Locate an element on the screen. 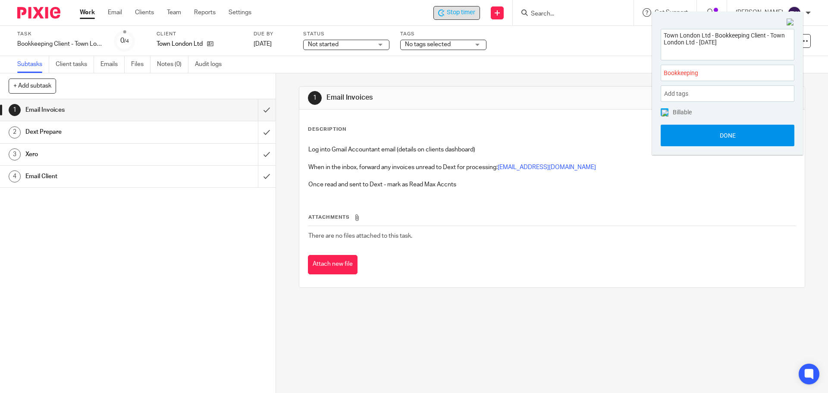  a: Team is located at coordinates (174, 13).